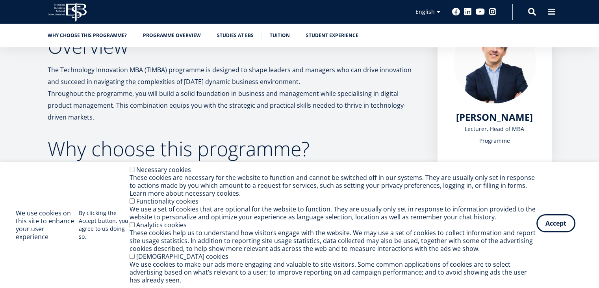 The height and width of the screenshot is (288, 599). Describe the element at coordinates (235, 149) in the screenshot. I see `h2: Why choose this programme?` at that location.